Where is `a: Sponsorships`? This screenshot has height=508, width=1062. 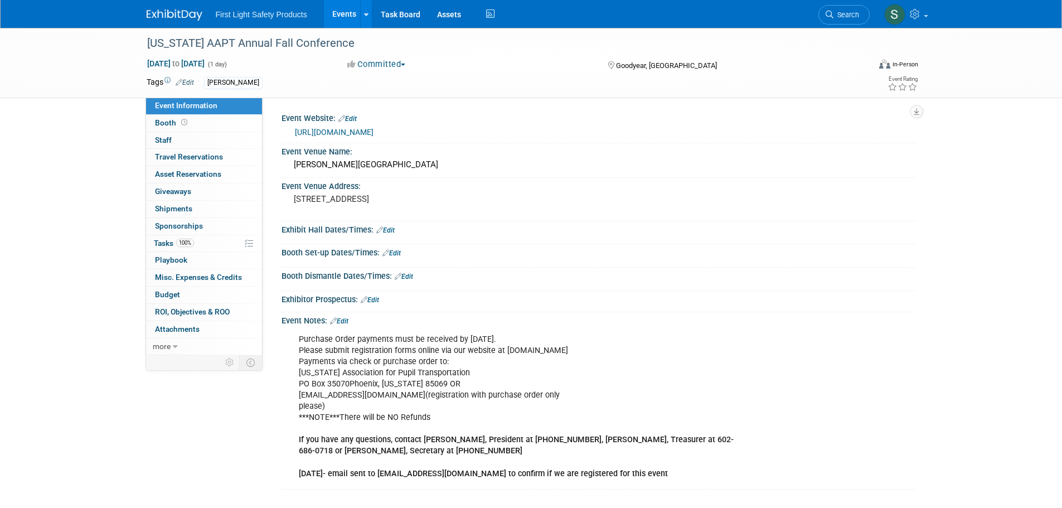
a: Sponsorships is located at coordinates (204, 226).